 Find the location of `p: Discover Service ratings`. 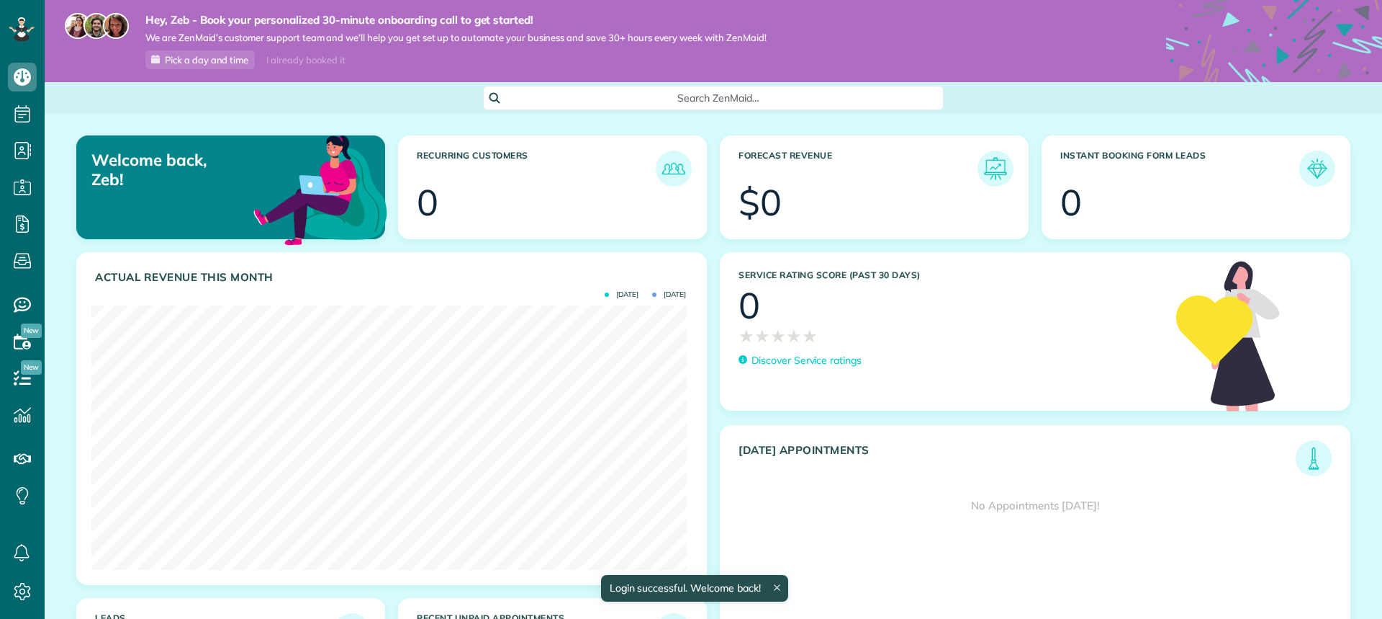

p: Discover Service ratings is located at coordinates (806, 360).